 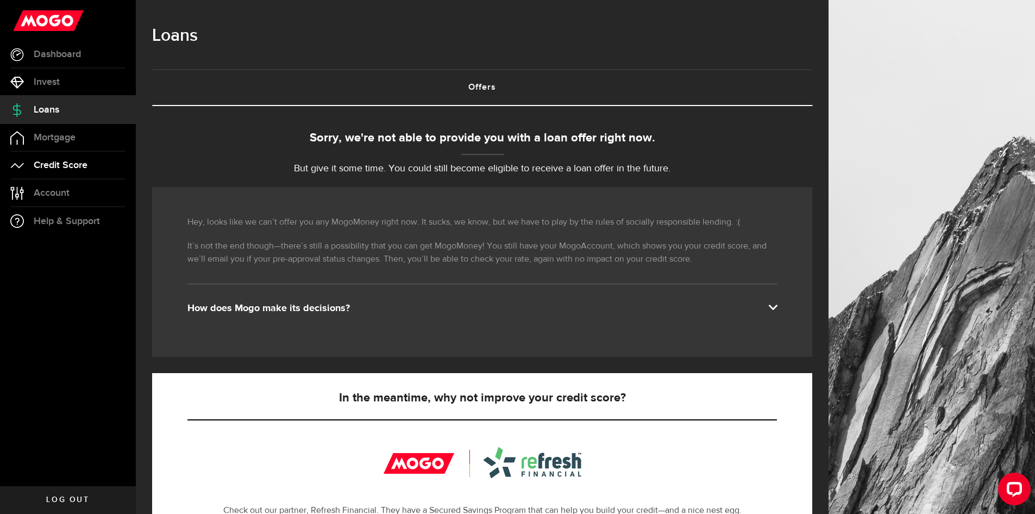 What do you see at coordinates (482, 88) in the screenshot?
I see `ul: Tabs Navigation` at bounding box center [482, 88].